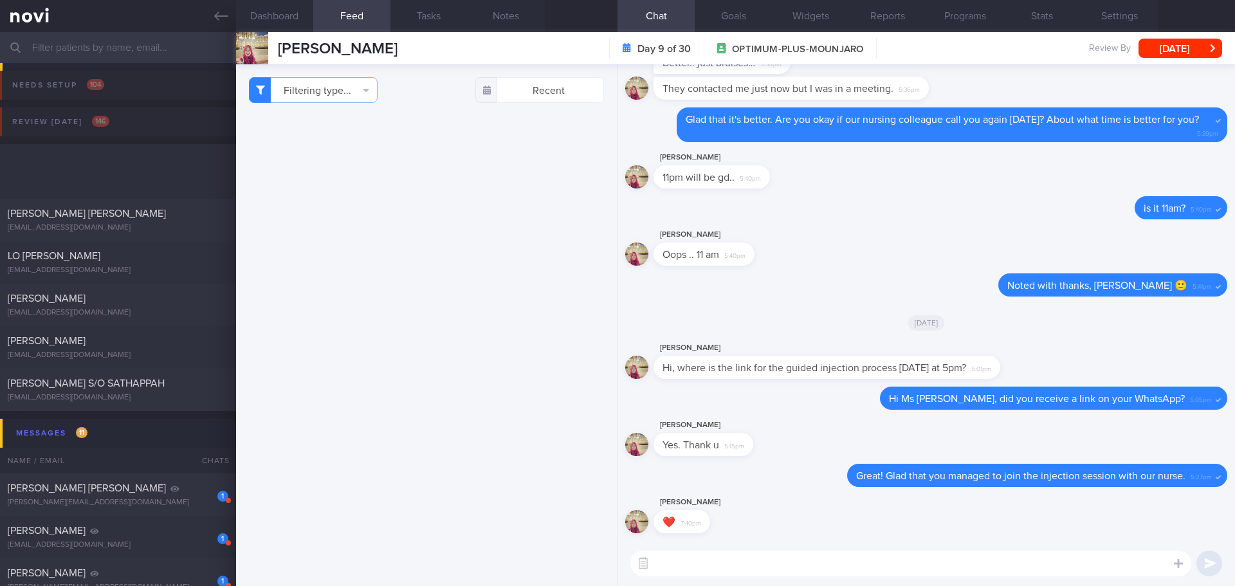  Describe the element at coordinates (709, 63) in the screenshot. I see `span: Better.. just bruises…` at that location.